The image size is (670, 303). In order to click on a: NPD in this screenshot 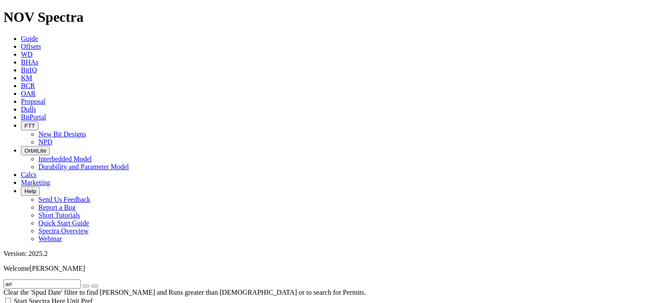, I will do `click(45, 142)`.